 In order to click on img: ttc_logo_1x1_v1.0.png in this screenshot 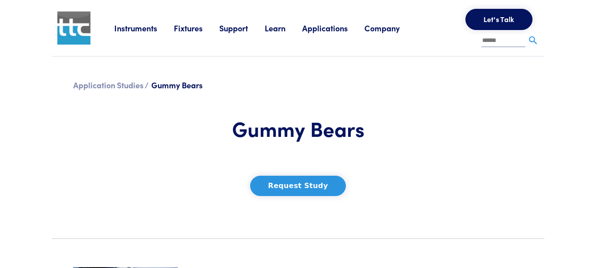, I will do `click(74, 28)`.